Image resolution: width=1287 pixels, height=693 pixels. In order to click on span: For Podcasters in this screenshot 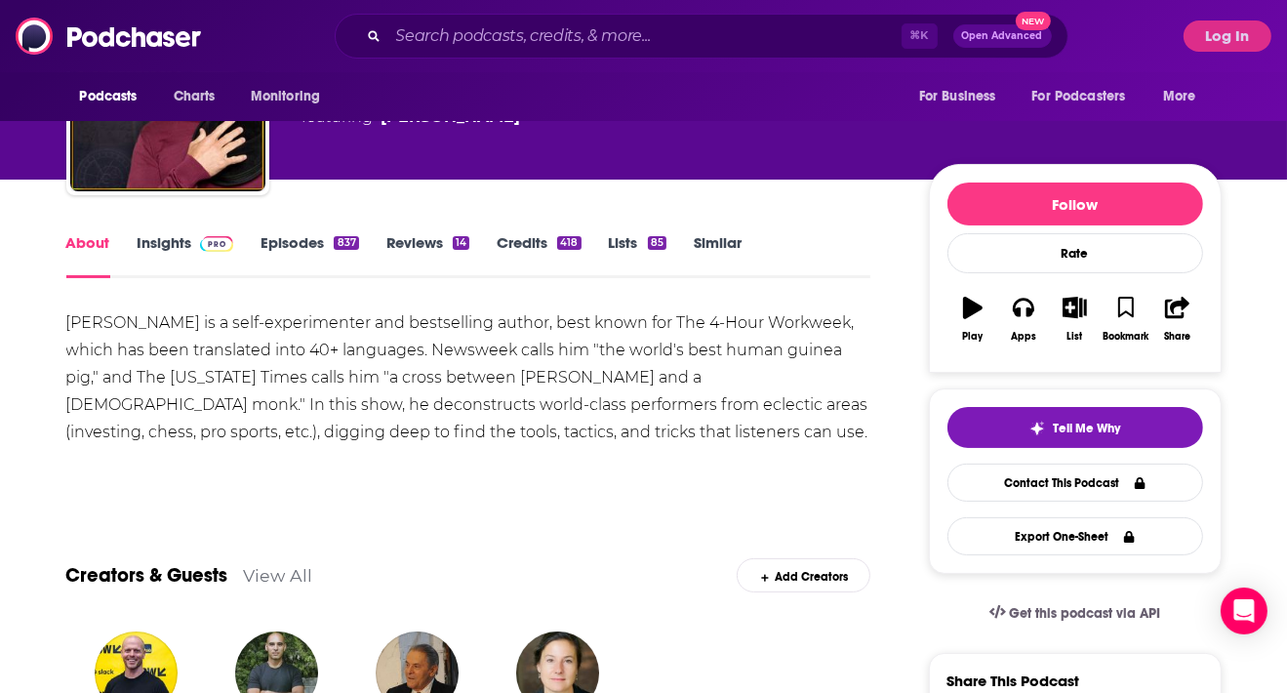, I will do `click(1079, 97)`.